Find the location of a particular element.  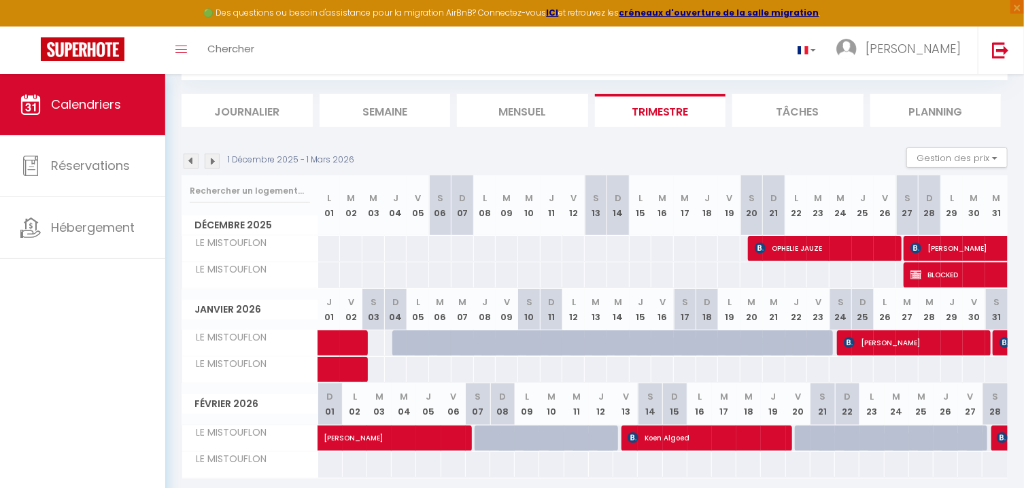

th: 08 is located at coordinates (502, 404).